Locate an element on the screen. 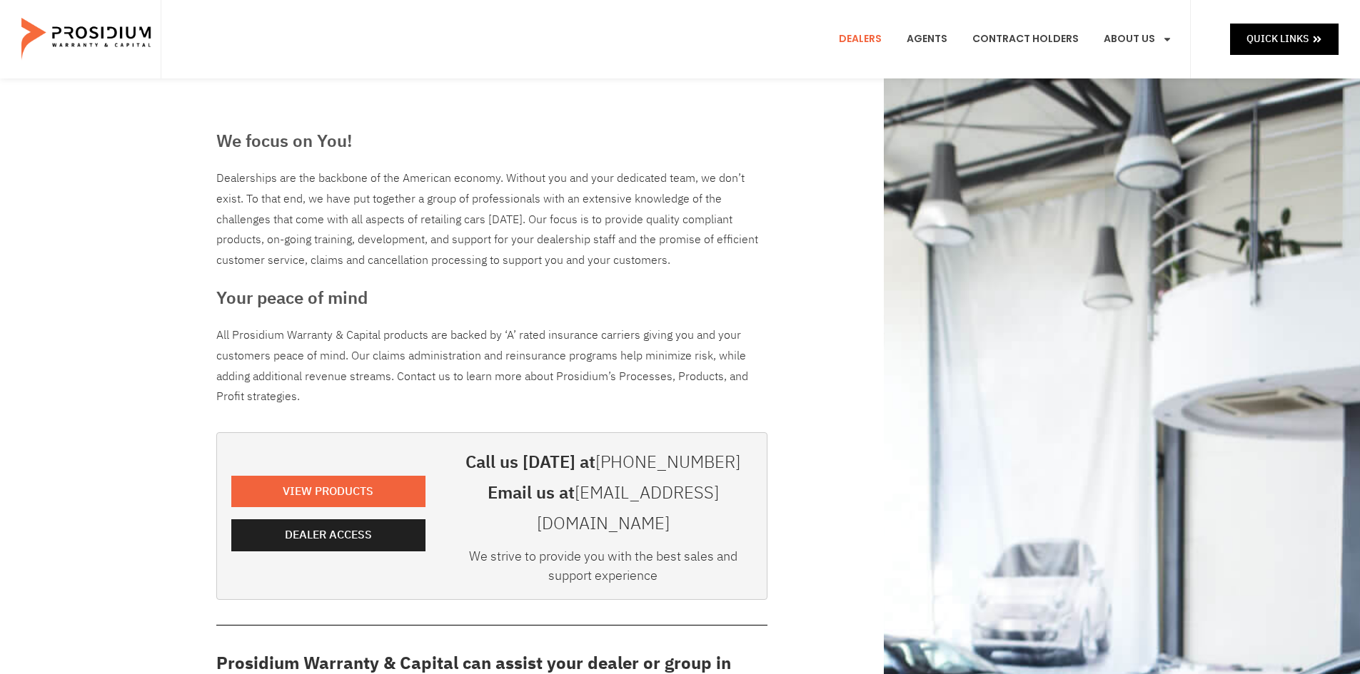  div: Dealerships are the backbone of the American economy. Without you and your dedicated team, we don... is located at coordinates (492, 220).